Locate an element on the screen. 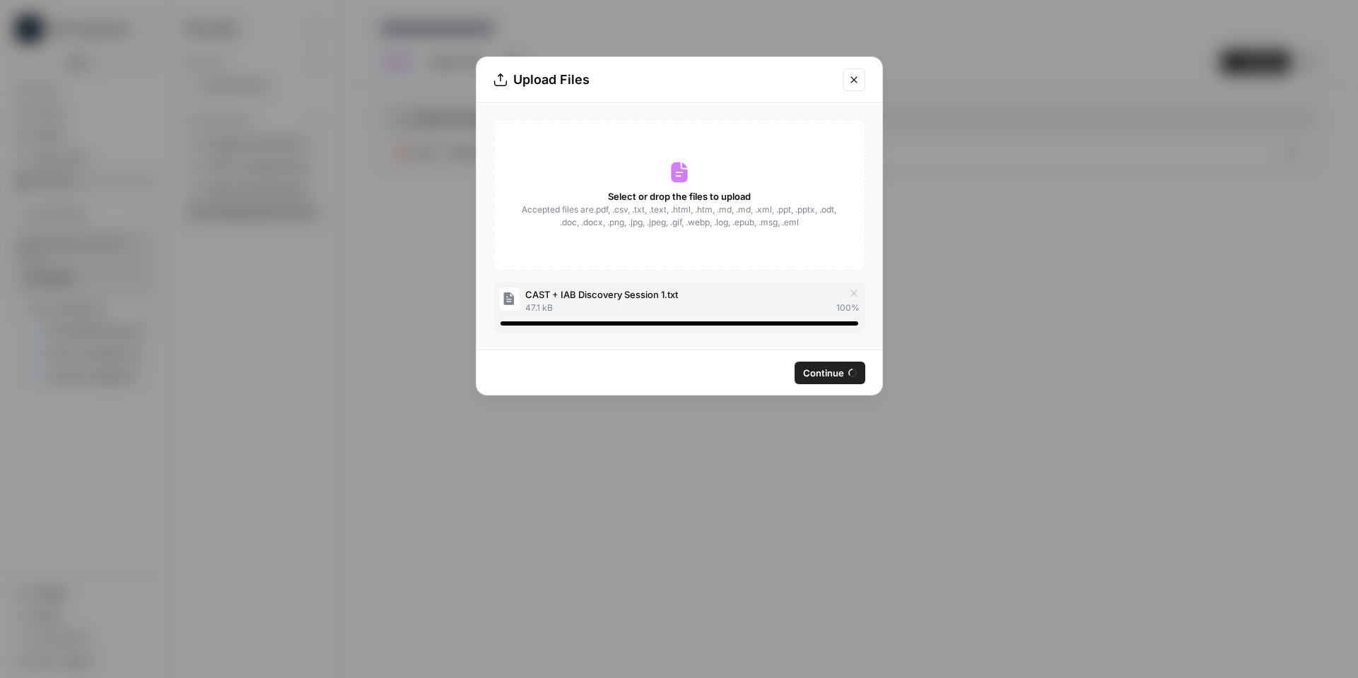 This screenshot has height=678, width=1358. button: Close modal is located at coordinates (854, 80).